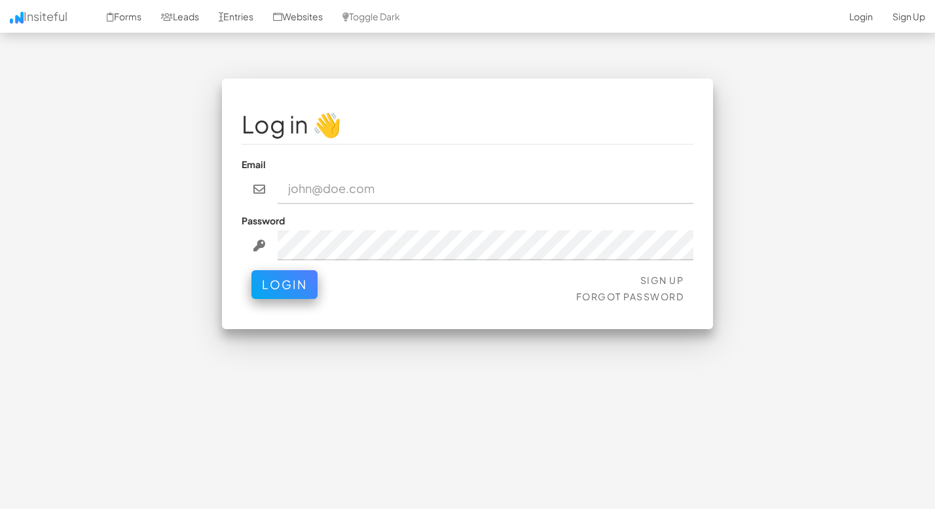 Image resolution: width=935 pixels, height=509 pixels. Describe the element at coordinates (284, 285) in the screenshot. I see `button: Login` at that location.